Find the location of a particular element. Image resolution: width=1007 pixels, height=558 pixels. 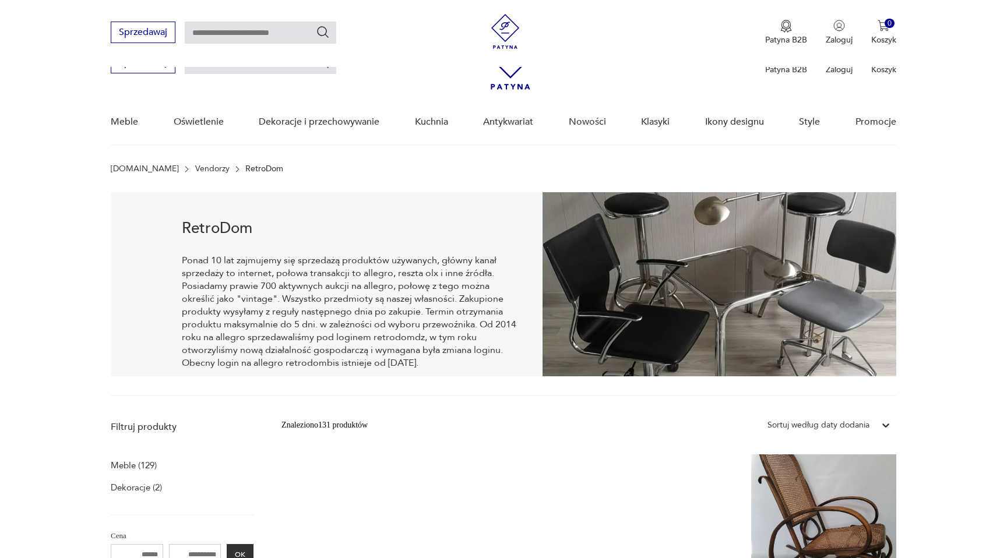

button: Zaloguj is located at coordinates (839, 33).